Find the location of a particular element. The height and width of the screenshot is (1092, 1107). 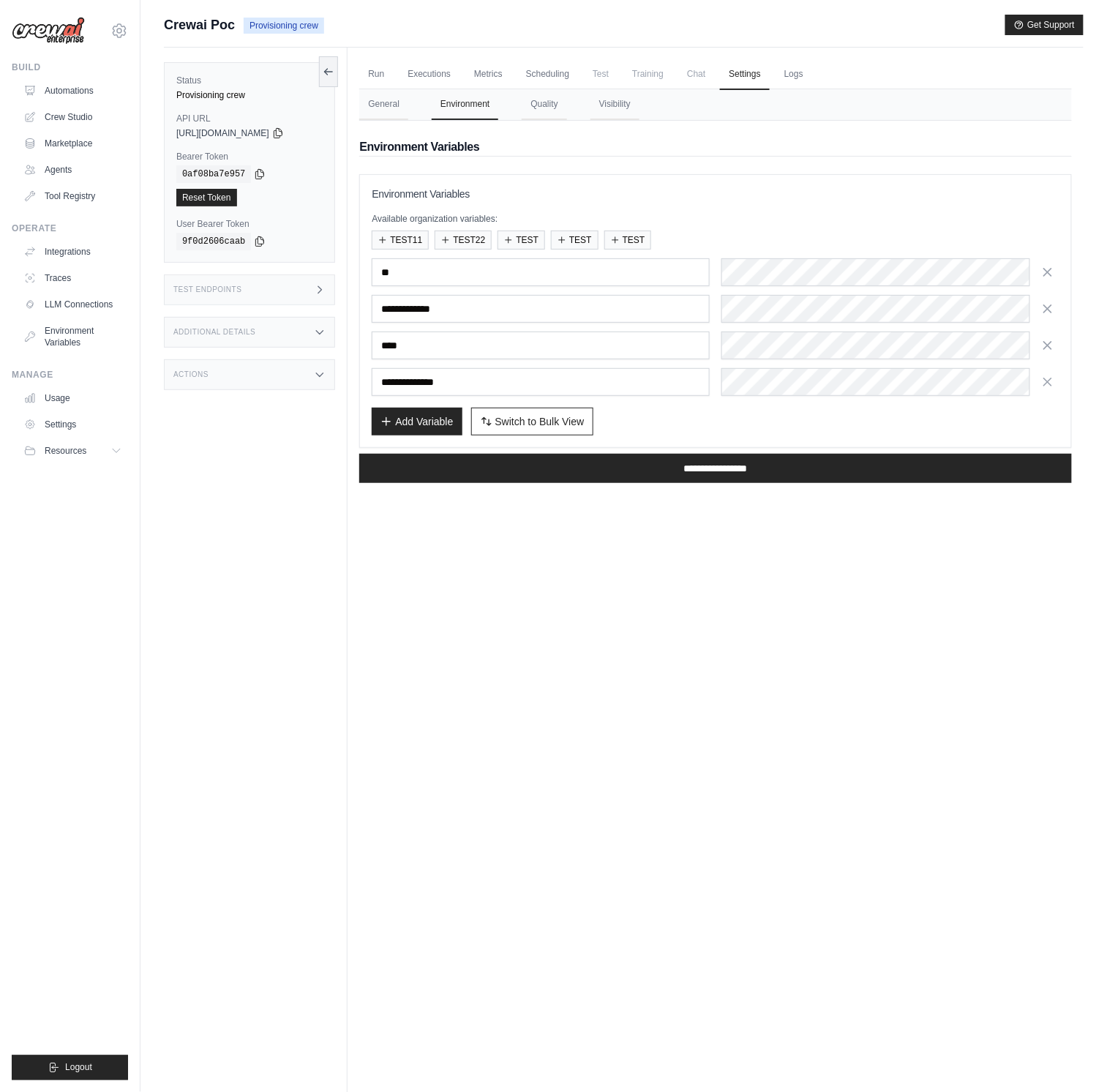

span: Logout is located at coordinates (78, 1068).